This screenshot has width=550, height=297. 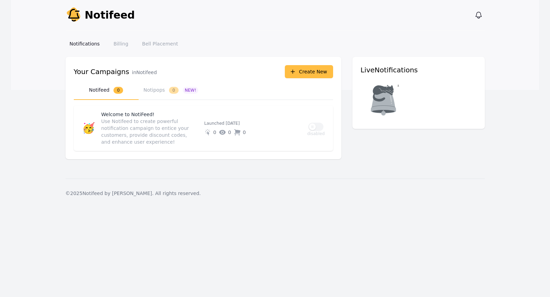 I want to click on span: All rights reserved., so click(x=178, y=193).